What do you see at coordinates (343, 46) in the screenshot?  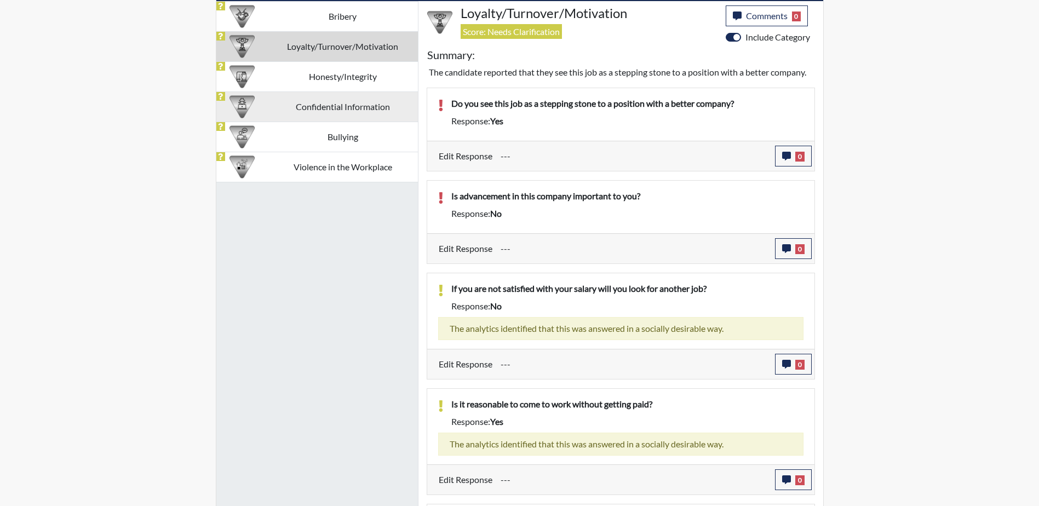 I see `td: Loyalty/Turnover/Motivation` at bounding box center [343, 46].